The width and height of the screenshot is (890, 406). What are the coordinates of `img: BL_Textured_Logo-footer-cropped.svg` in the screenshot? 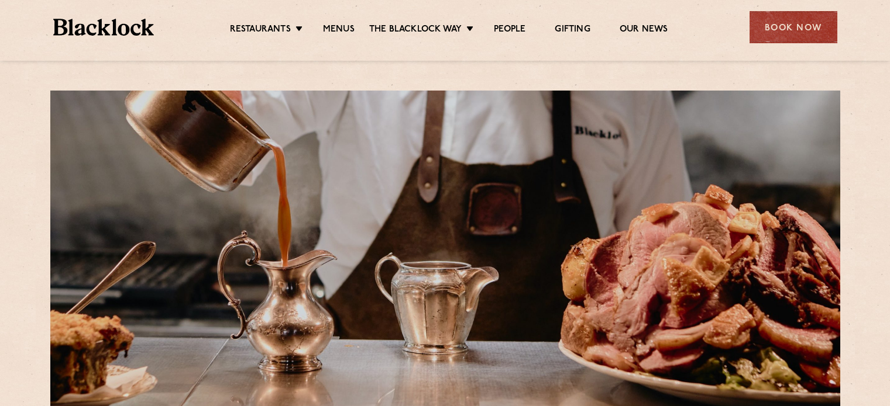 It's located at (104, 27).